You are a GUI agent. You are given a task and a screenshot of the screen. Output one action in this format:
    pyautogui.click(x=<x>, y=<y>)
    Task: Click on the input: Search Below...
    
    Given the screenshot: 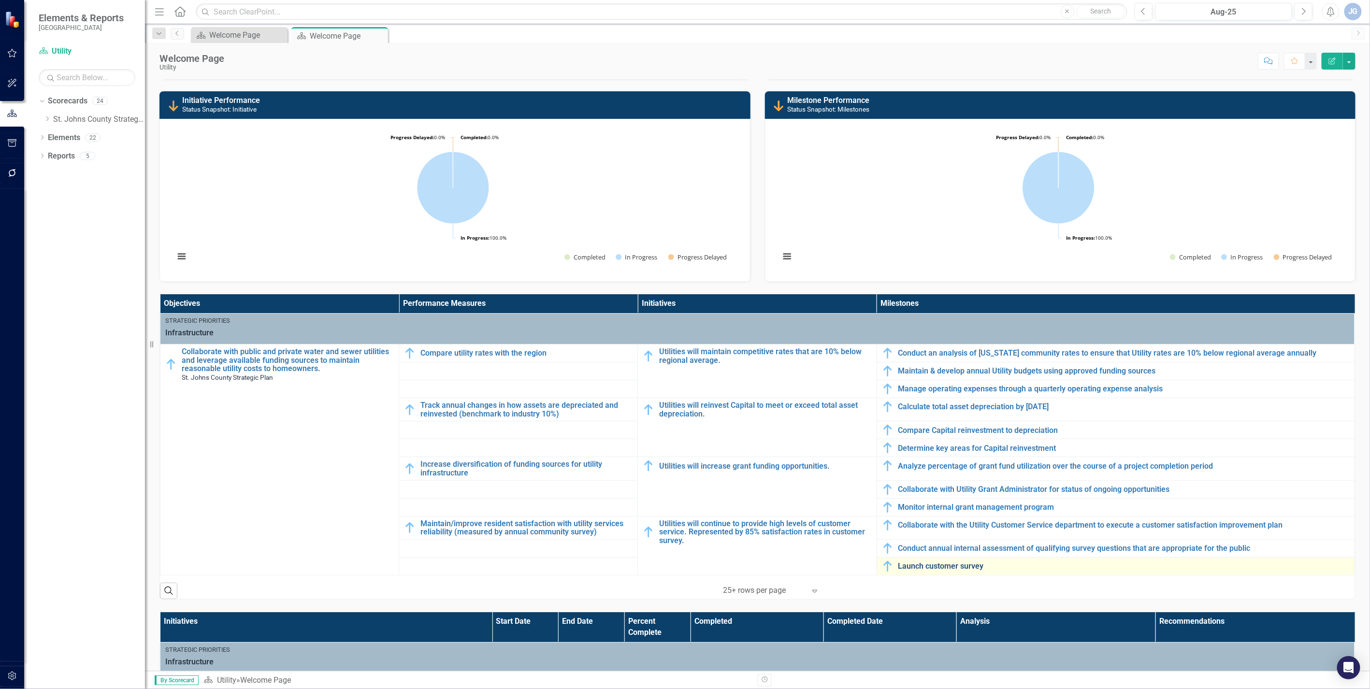 What is the action you would take?
    pyautogui.click(x=87, y=77)
    